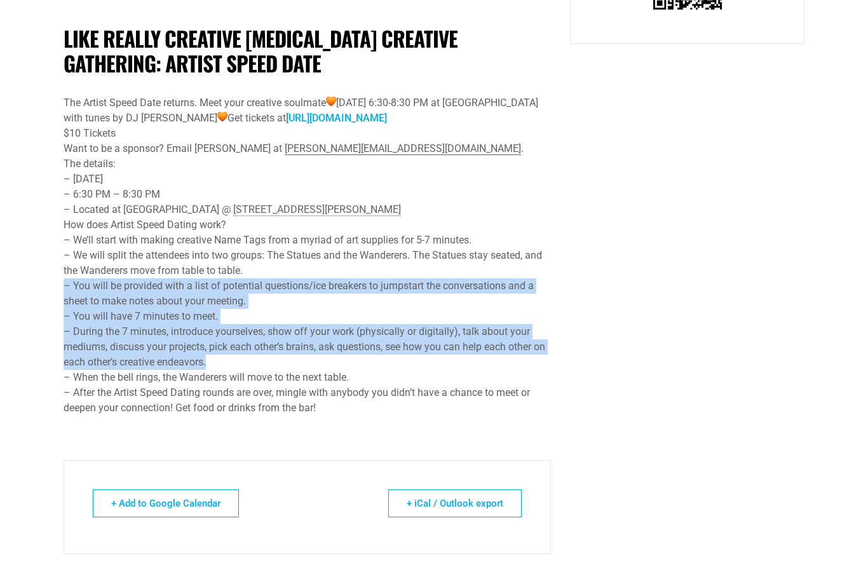 This screenshot has width=868, height=572. What do you see at coordinates (307, 263) in the screenshot?
I see `div: – We will split the attendees into two groups: The Statues and the Wanderers. The Statues stay se...` at bounding box center [307, 263].